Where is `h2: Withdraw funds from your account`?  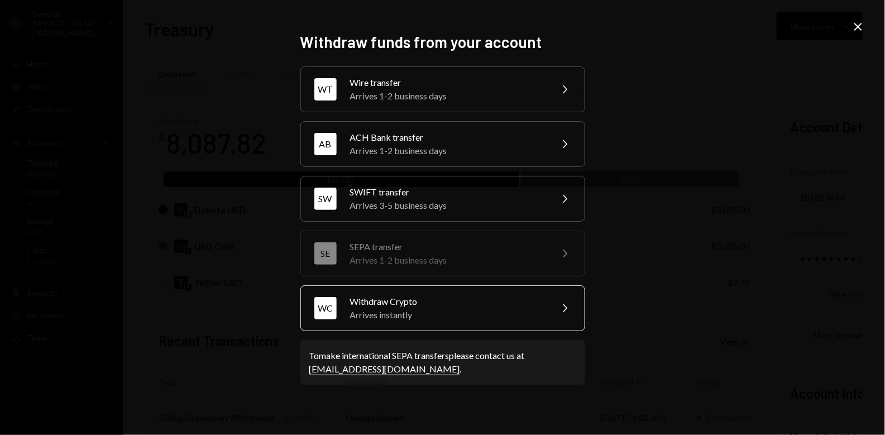
h2: Withdraw funds from your account is located at coordinates (443, 42).